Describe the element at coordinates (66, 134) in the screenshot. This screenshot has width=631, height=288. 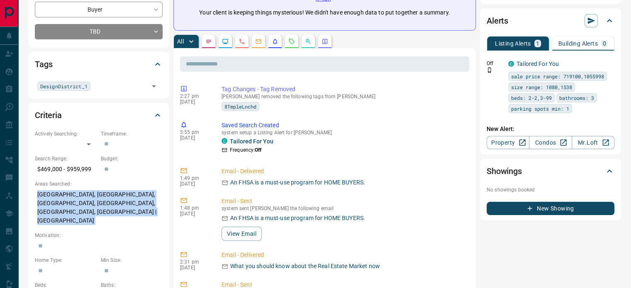
I see `p: Actively Searching:` at that location.